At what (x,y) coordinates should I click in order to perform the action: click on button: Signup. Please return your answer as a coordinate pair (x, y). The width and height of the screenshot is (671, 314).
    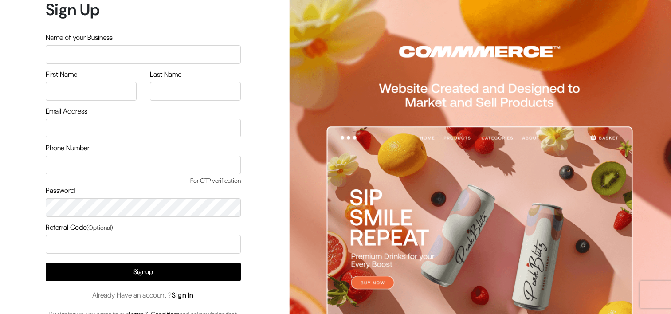
    Looking at the image, I should click on (143, 272).